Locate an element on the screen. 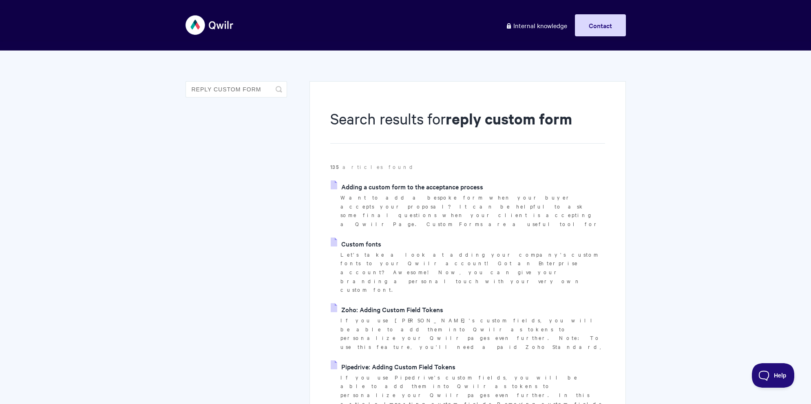  p: Want to add a bespoke form when your buyer accepts your proposal? It can be helpful to ask some f... is located at coordinates (473, 211).